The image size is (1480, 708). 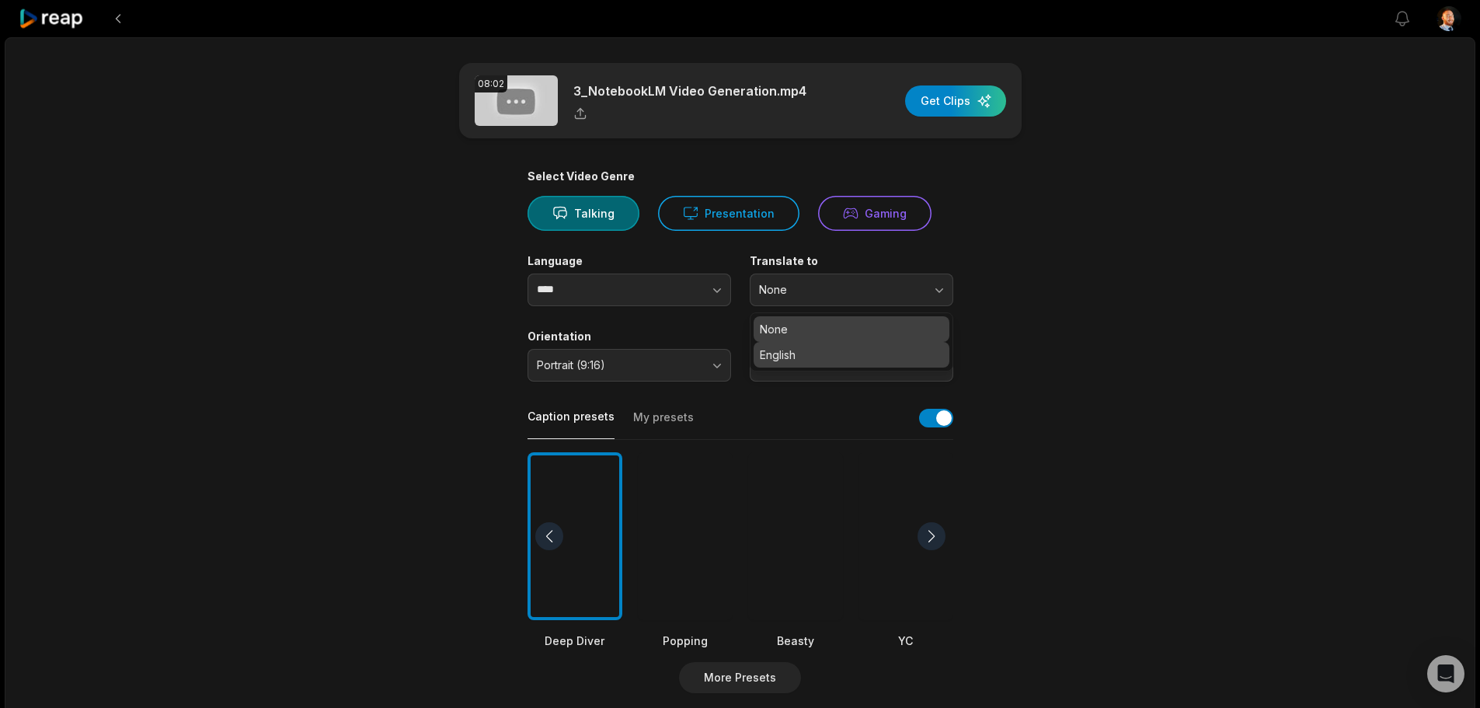 I want to click on p: None, so click(x=851, y=329).